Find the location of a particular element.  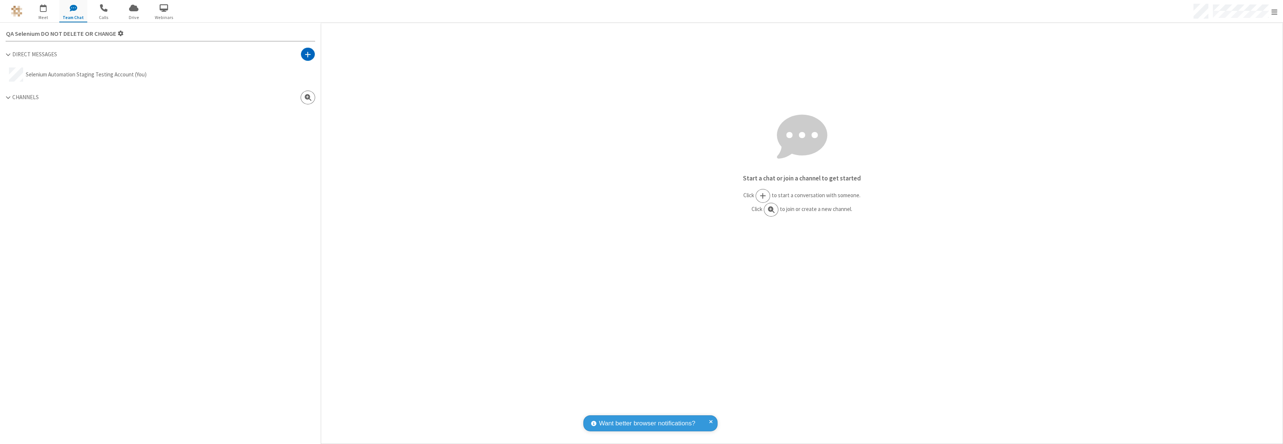

span: Drive is located at coordinates (133, 18).